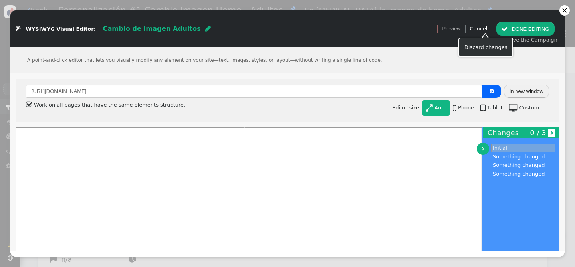 This screenshot has height=267, width=575. I want to click on span: 0 / 3, so click(538, 133).